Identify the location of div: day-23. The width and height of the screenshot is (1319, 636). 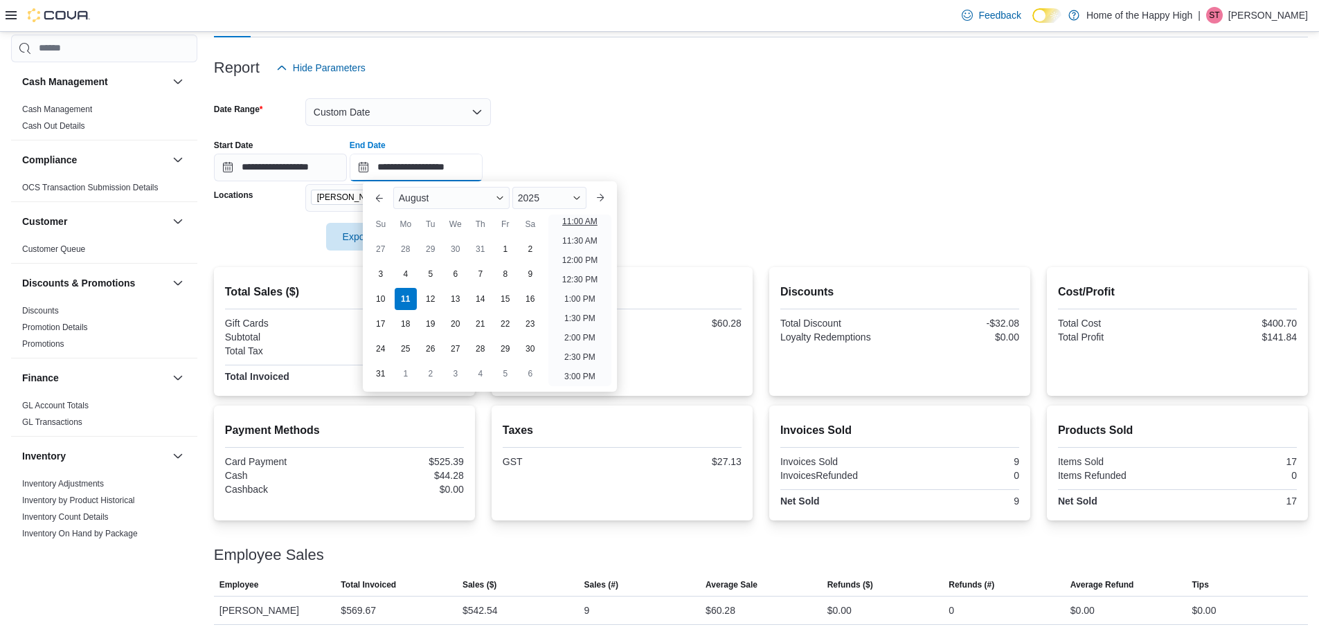
(530, 324).